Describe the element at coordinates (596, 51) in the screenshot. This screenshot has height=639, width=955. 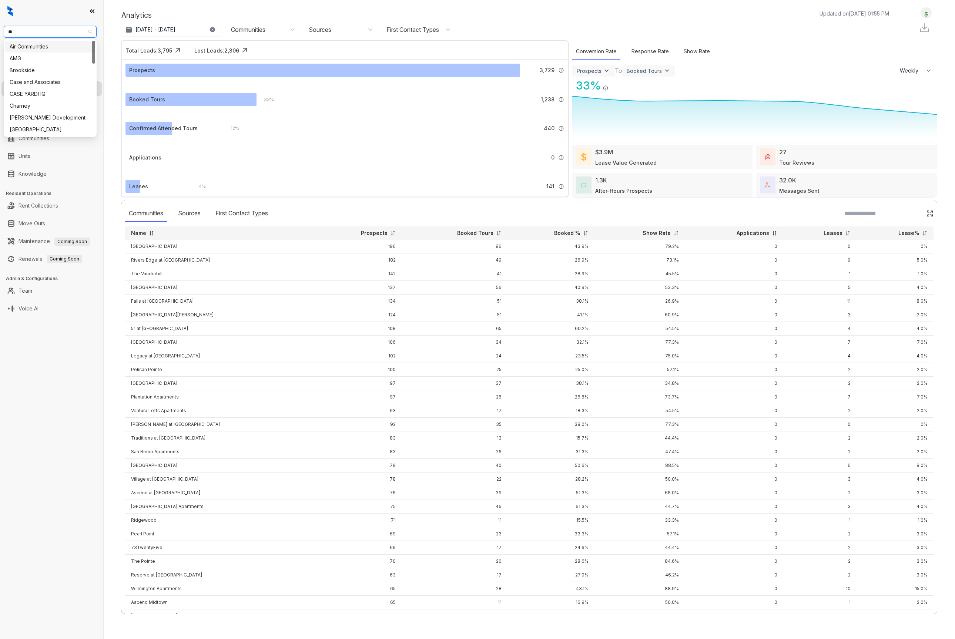
I see `div: Conversion Rate` at that location.